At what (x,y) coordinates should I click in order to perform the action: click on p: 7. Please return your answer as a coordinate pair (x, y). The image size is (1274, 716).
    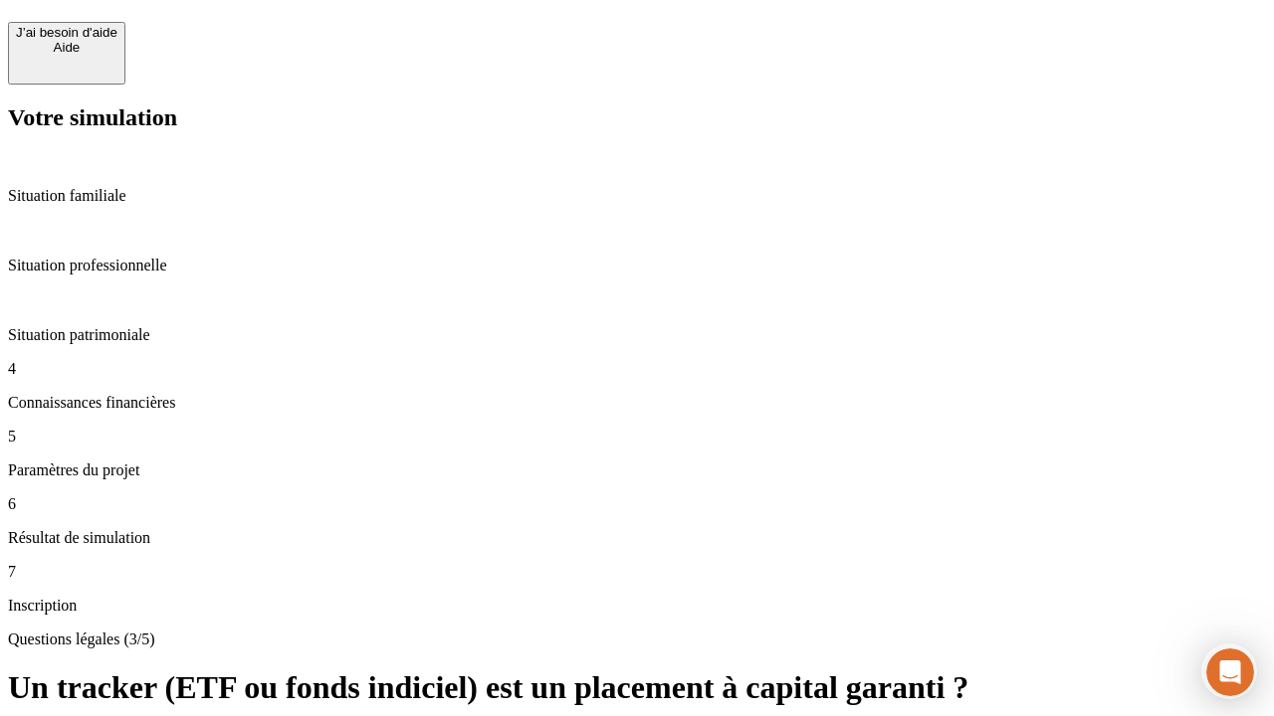
    Looking at the image, I should click on (637, 572).